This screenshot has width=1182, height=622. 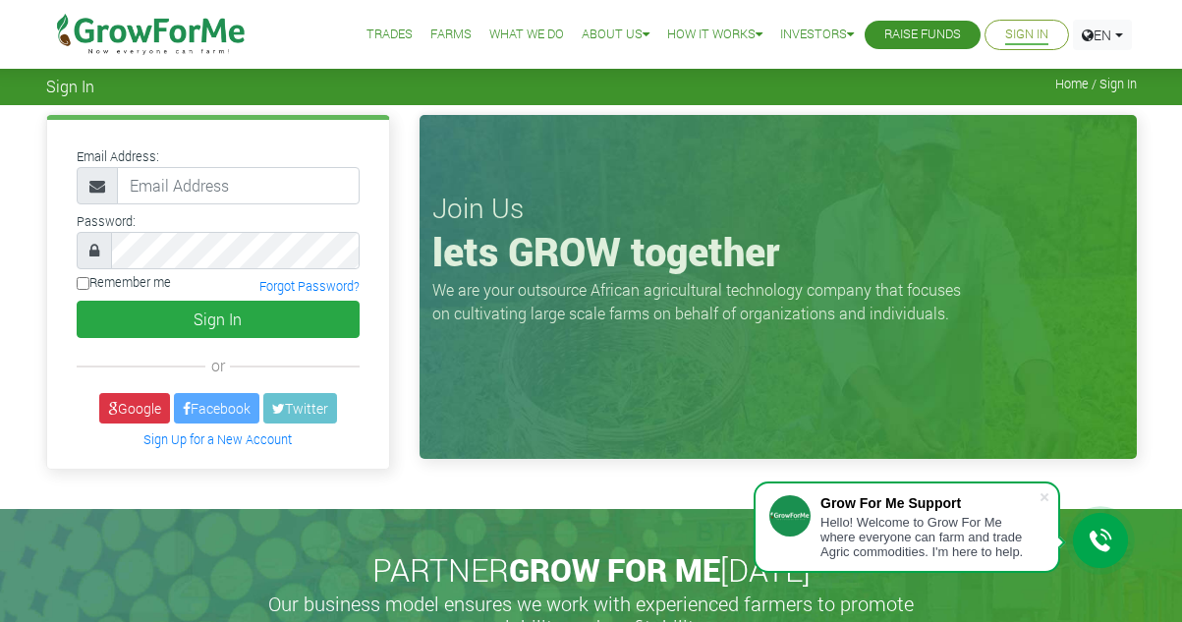 What do you see at coordinates (118, 156) in the screenshot?
I see `label: Email Address:` at bounding box center [118, 156].